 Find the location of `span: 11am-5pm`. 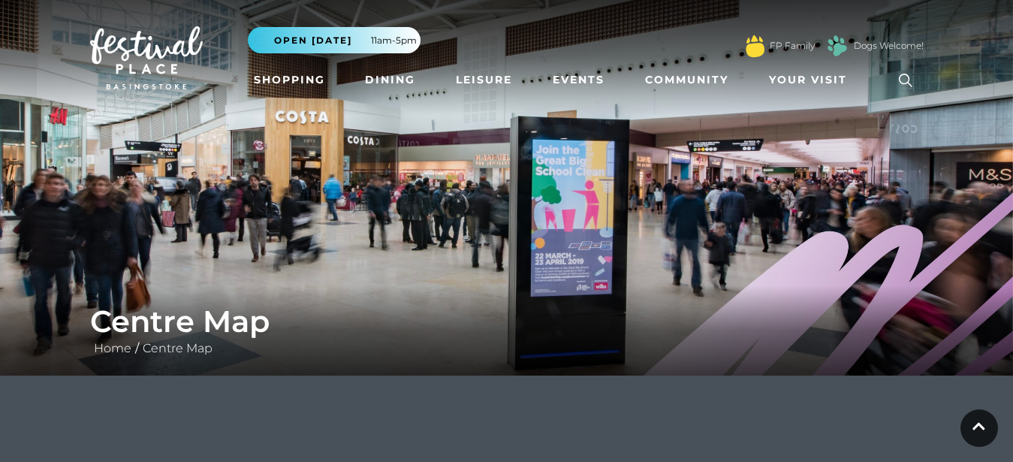

span: 11am-5pm is located at coordinates (393, 41).